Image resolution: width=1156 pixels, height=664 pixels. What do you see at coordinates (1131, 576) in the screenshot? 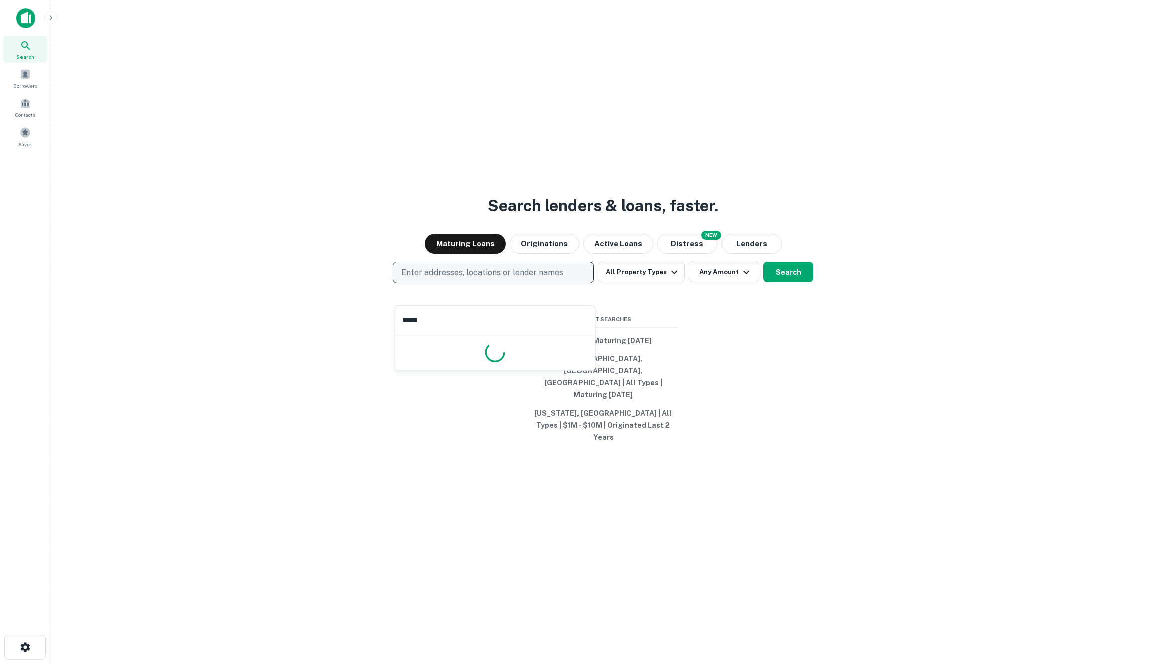
I see `div: Chat Widget` at bounding box center [1131, 576].